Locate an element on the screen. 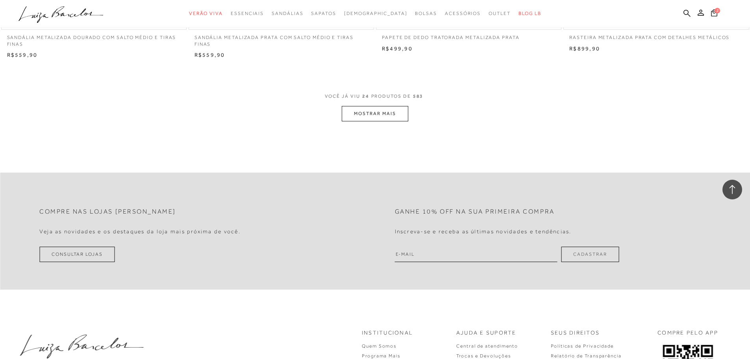  a: Trocas e Devoluções is located at coordinates (484, 356).